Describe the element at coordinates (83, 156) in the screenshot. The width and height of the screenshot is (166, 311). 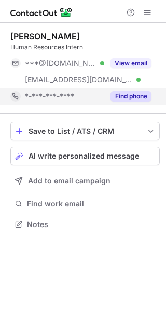
I see `span: AI write personalized message` at that location.